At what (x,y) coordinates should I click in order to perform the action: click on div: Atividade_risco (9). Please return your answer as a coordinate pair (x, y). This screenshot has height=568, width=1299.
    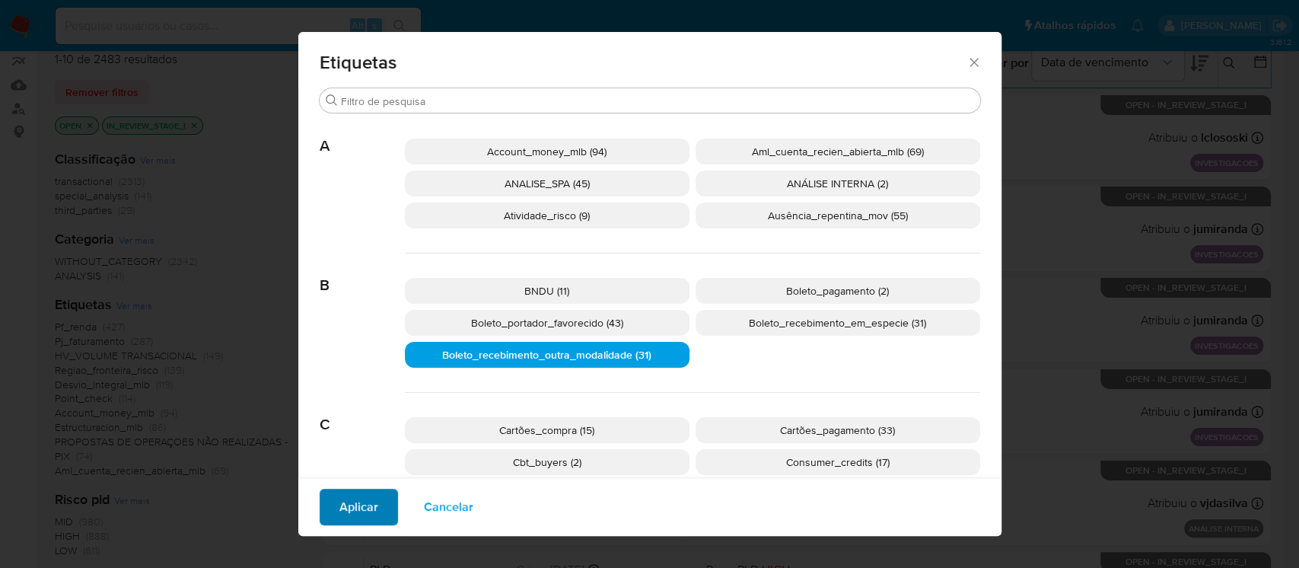
    Looking at the image, I should click on (547, 215).